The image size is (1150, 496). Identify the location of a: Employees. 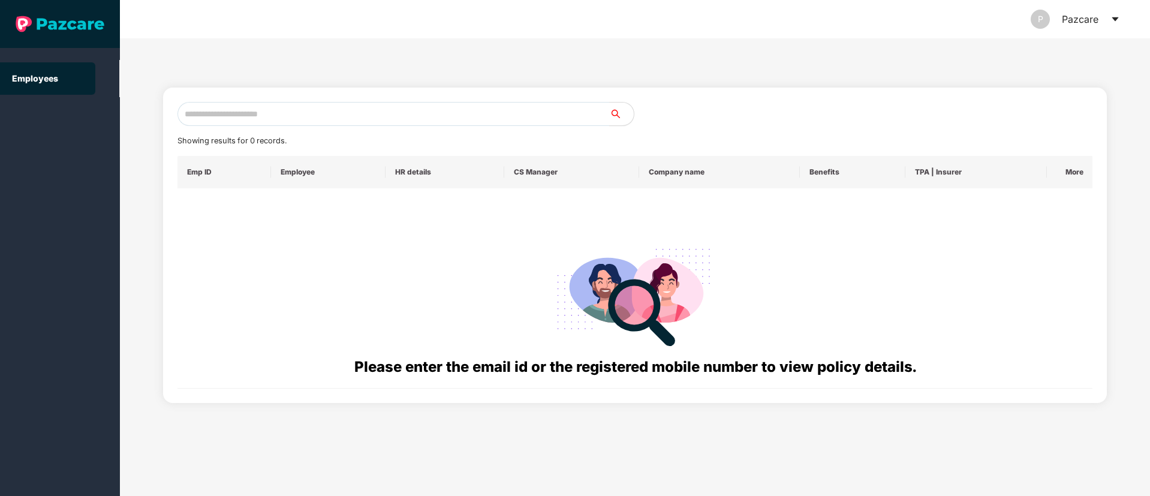
(35, 78).